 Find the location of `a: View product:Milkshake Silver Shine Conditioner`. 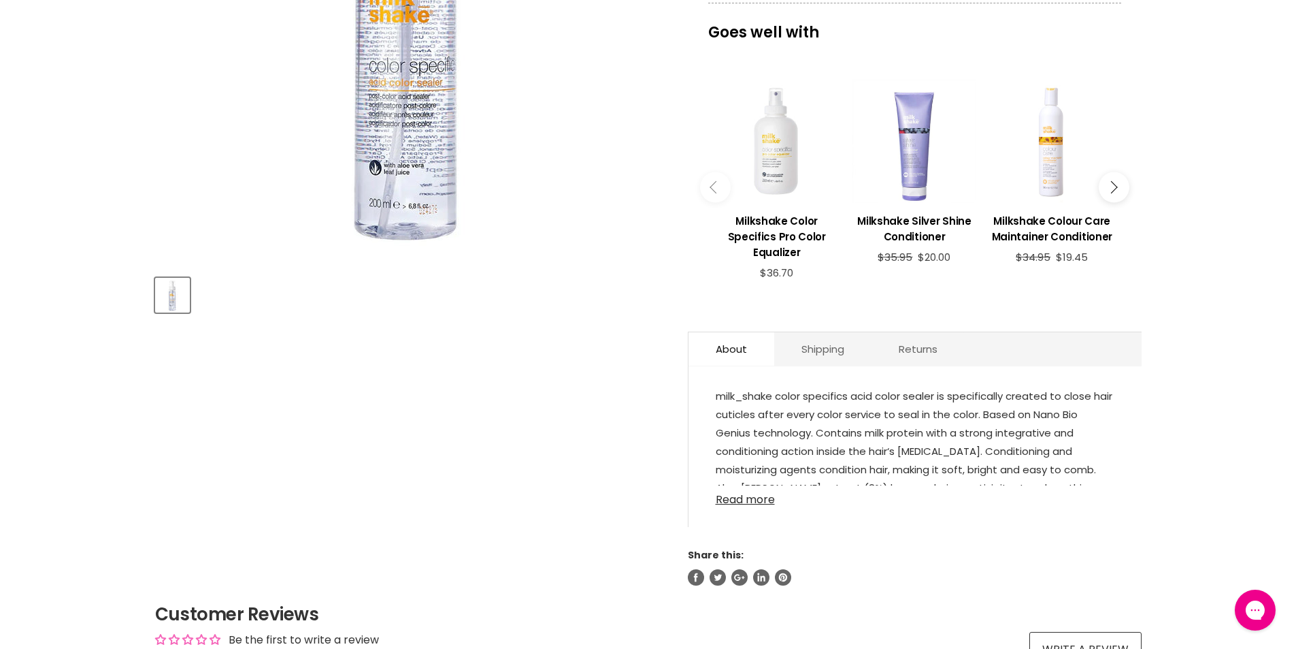

a: View product:Milkshake Silver Shine Conditioner is located at coordinates (915, 227).